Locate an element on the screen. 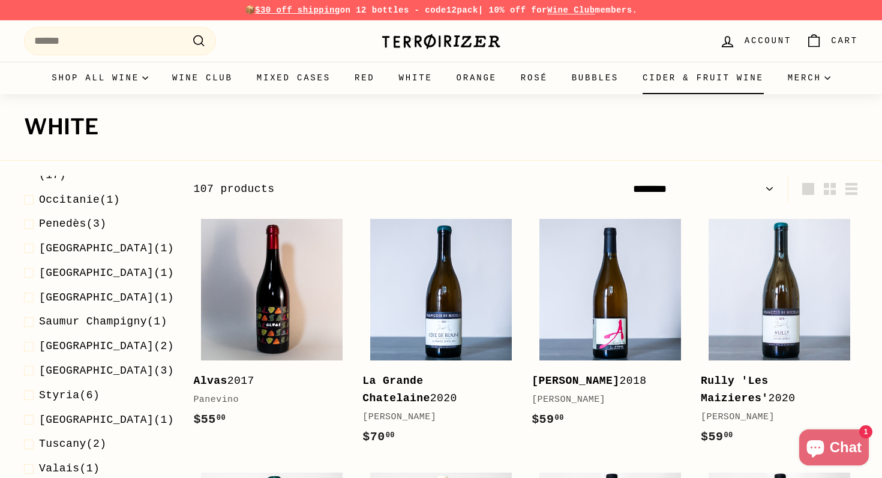 The width and height of the screenshot is (882, 478). a: White is located at coordinates (416, 78).